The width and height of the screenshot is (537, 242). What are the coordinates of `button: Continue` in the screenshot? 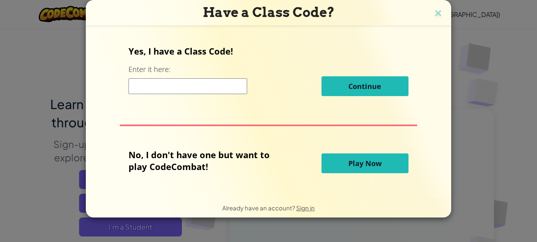 It's located at (365, 86).